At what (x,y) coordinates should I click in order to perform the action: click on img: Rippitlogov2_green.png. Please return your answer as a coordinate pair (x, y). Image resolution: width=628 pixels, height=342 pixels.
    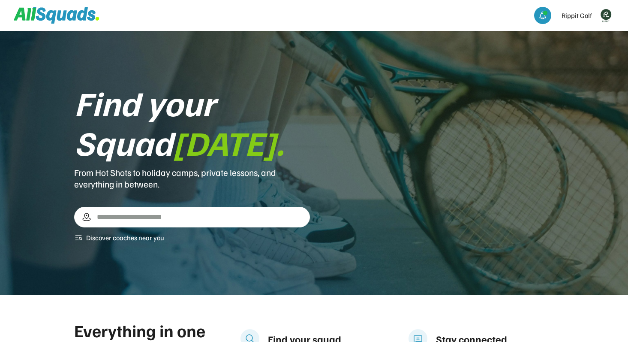
    Looking at the image, I should click on (606, 15).